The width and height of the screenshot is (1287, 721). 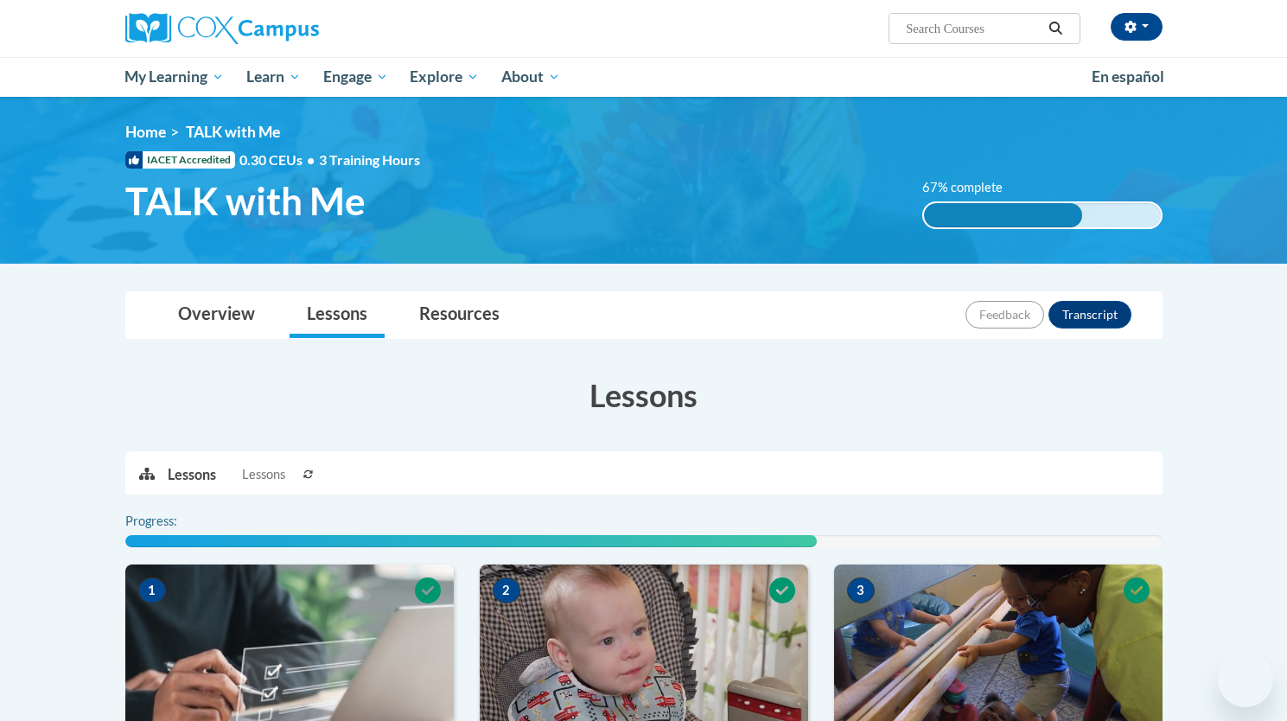 What do you see at coordinates (289, 29) in the screenshot?
I see `a: Cox Campus` at bounding box center [289, 29].